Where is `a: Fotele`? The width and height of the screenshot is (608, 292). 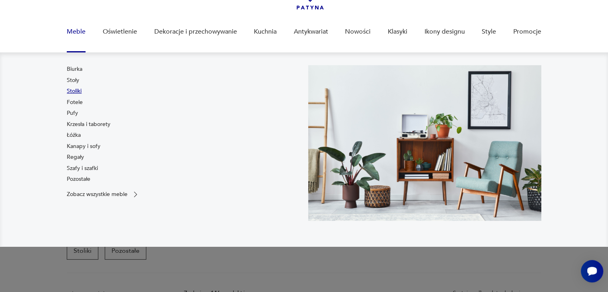 a: Fotele is located at coordinates (75, 102).